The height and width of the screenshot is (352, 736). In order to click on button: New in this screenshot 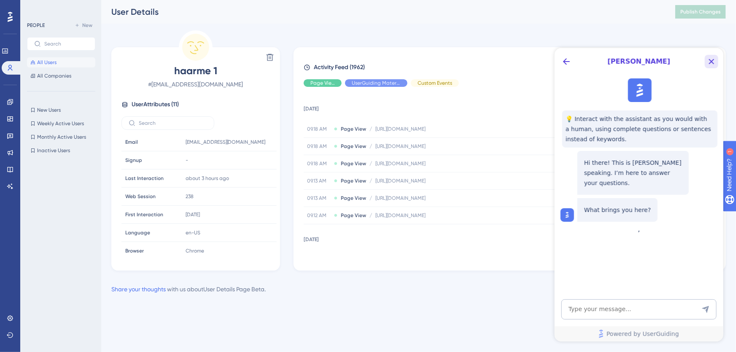, I will do `click(83, 25)`.